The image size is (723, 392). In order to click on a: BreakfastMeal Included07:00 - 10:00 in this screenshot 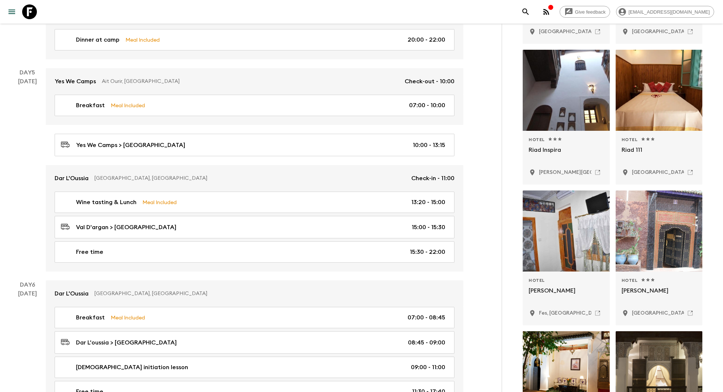, I will do `click(255, 105)`.